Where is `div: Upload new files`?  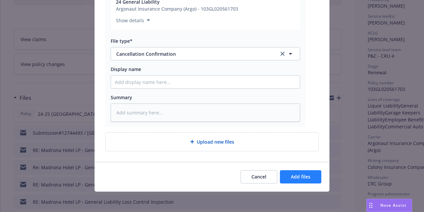 div: Upload new files is located at coordinates (212, 141).